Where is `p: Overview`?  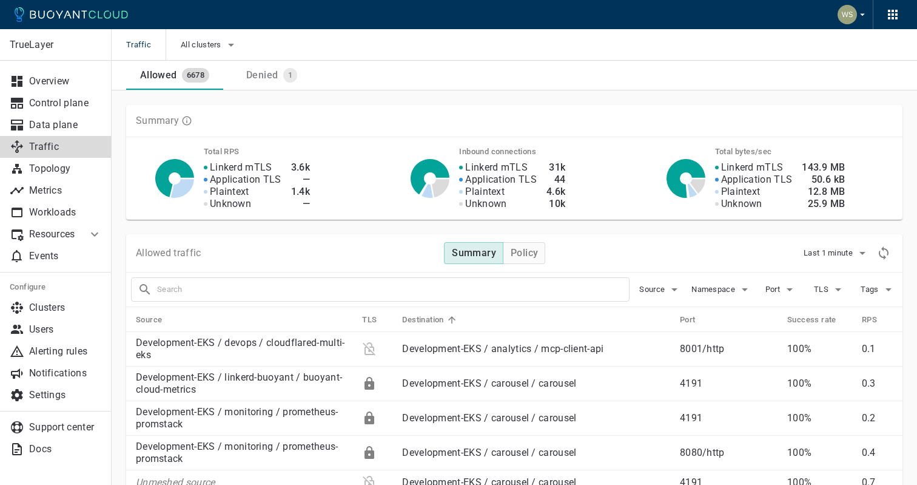 p: Overview is located at coordinates (66, 81).